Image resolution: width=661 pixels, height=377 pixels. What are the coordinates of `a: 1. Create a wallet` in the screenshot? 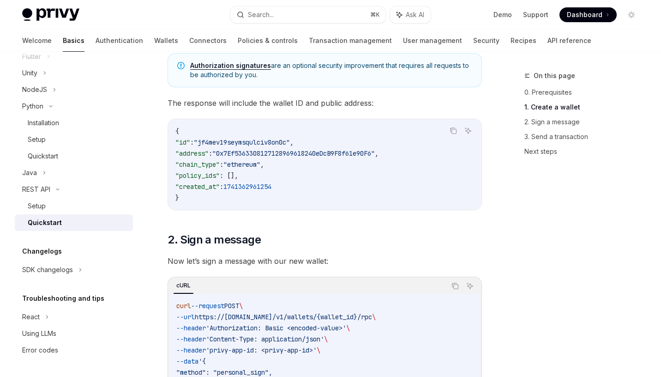 It's located at (586, 107).